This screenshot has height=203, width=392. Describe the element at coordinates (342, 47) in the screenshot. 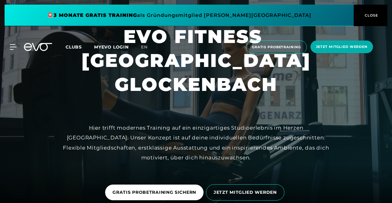

I see `a: Jetzt Mitglied werden` at that location.